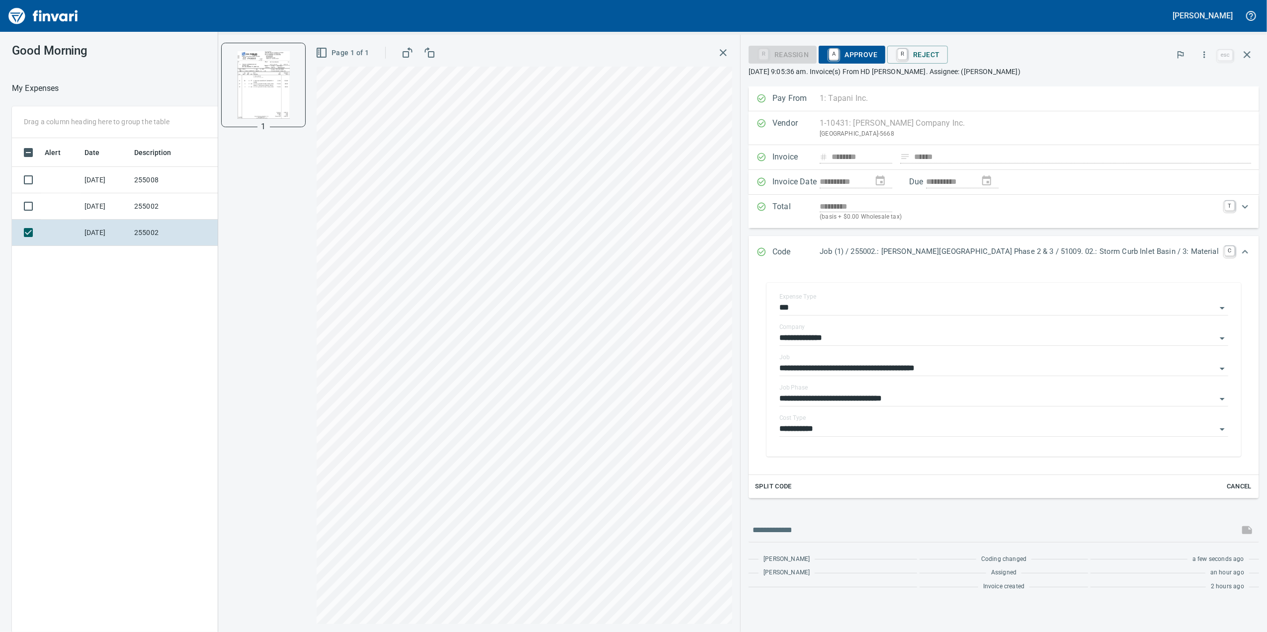 The image size is (1267, 632). I want to click on a: A, so click(834, 54).